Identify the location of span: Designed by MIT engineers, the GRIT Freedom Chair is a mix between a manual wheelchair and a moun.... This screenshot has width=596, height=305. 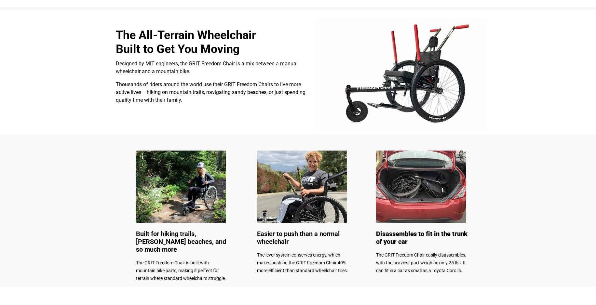
(207, 67).